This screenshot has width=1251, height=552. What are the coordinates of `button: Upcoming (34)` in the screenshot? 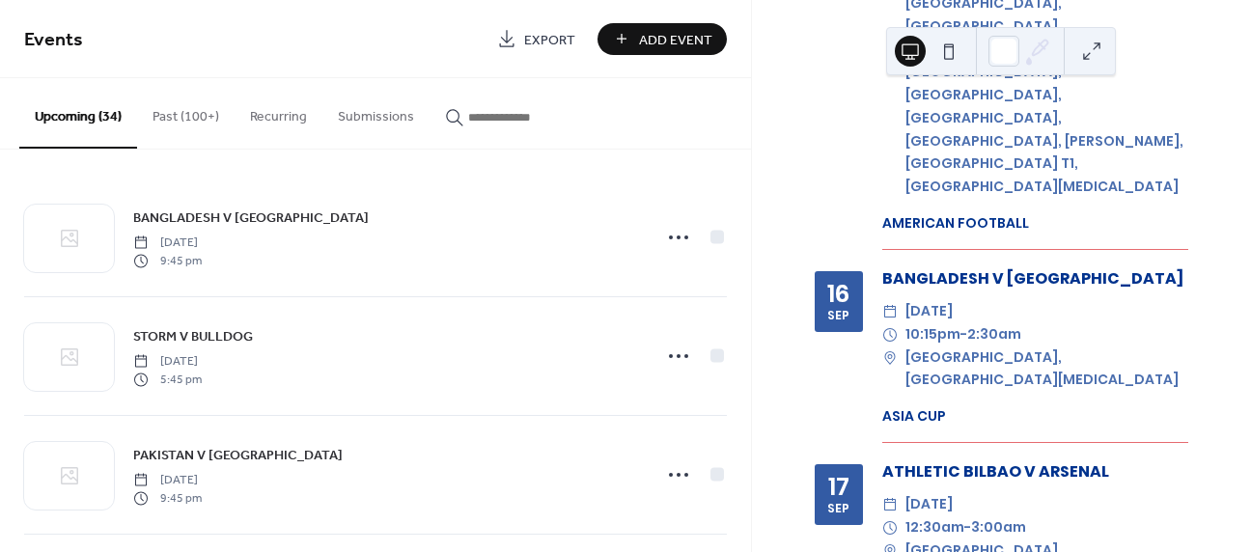 It's located at (78, 113).